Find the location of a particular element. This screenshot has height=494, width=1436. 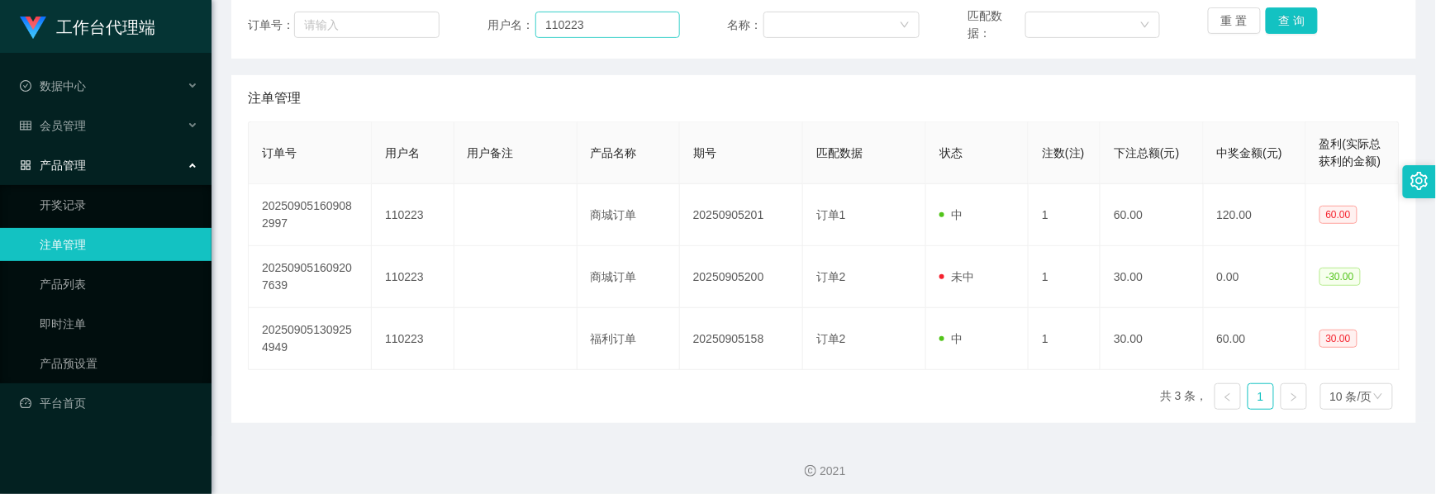

i: 图标: setting is located at coordinates (1419, 181).